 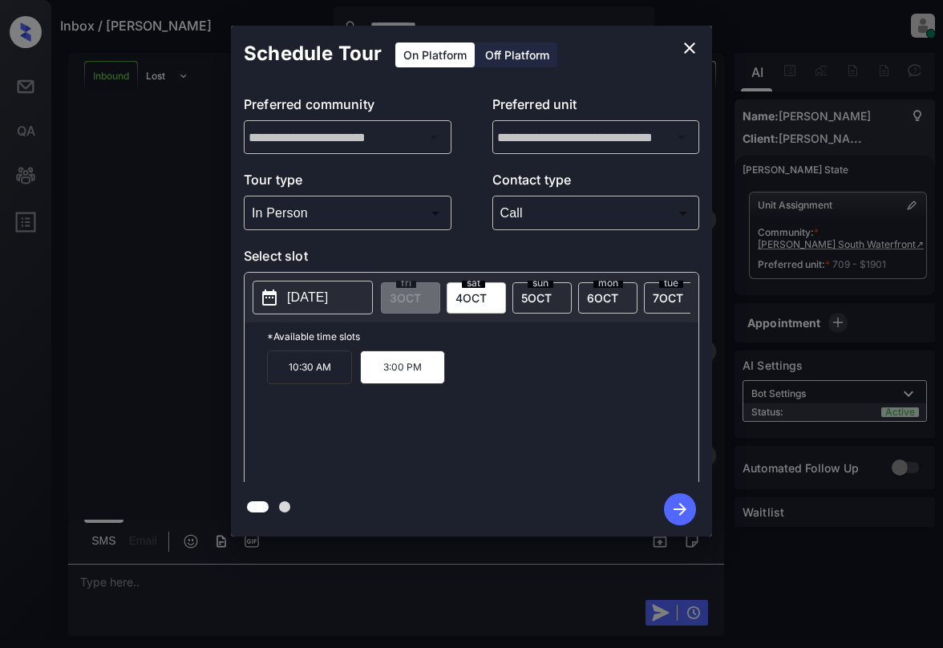 I want to click on p: Preferred unit, so click(x=596, y=107).